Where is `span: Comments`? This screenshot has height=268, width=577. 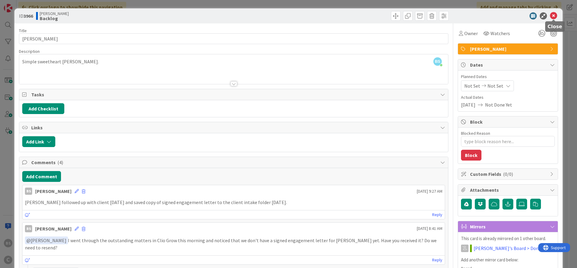 span: Comments is located at coordinates (234, 163).